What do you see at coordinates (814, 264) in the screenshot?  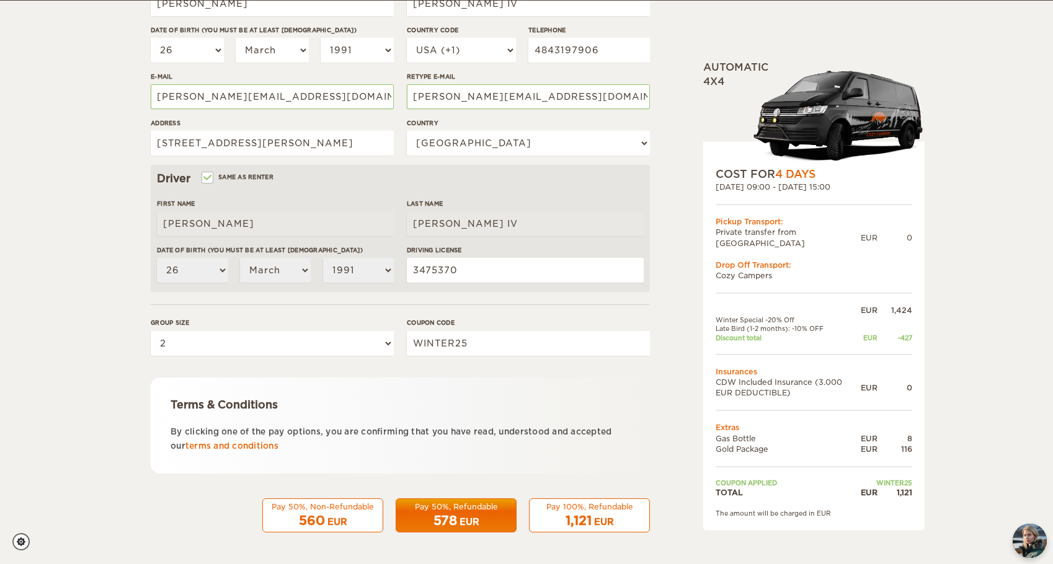 I see `div: Drop Off Transport:` at bounding box center [814, 264].